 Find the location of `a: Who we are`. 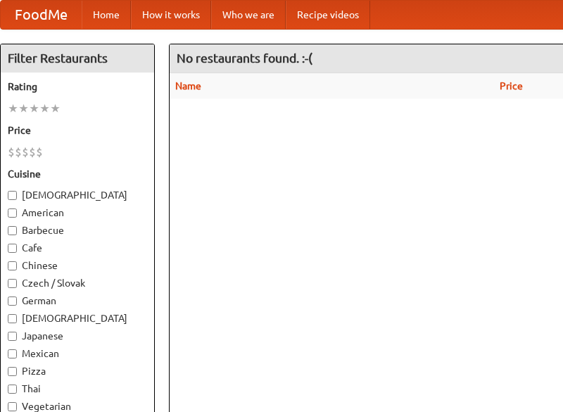

a: Who we are is located at coordinates (249, 15).